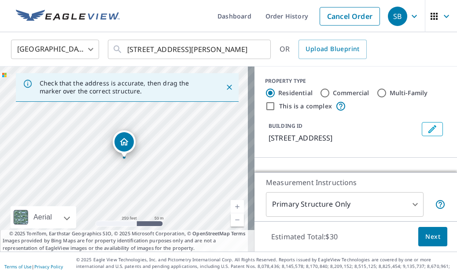 The height and width of the screenshot is (271, 457). I want to click on a: OpenStreetMap, so click(211, 233).